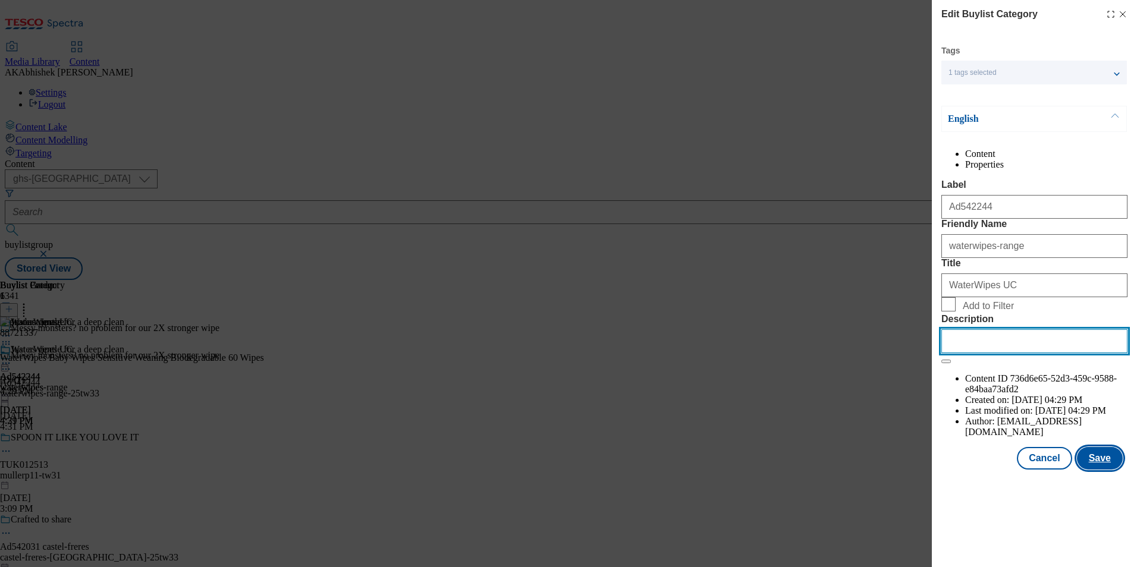  What do you see at coordinates (988, 306) in the screenshot?
I see `span: Add to Filter` at bounding box center [988, 306].